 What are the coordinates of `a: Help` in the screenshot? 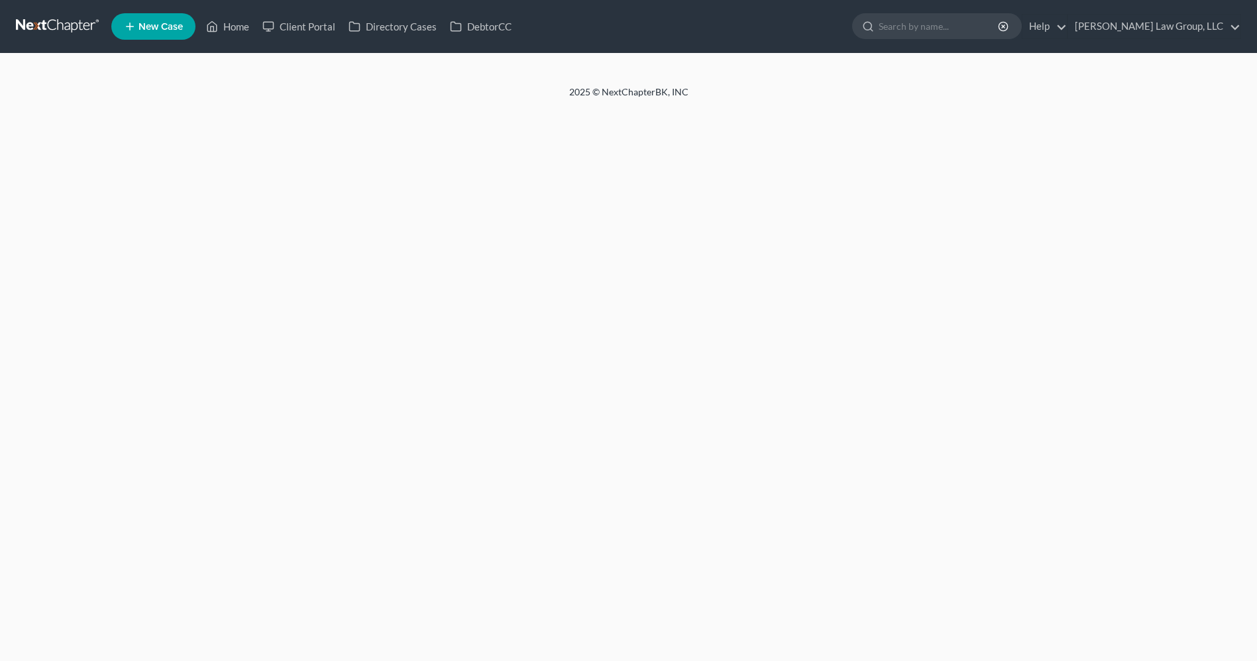 It's located at (1044, 26).